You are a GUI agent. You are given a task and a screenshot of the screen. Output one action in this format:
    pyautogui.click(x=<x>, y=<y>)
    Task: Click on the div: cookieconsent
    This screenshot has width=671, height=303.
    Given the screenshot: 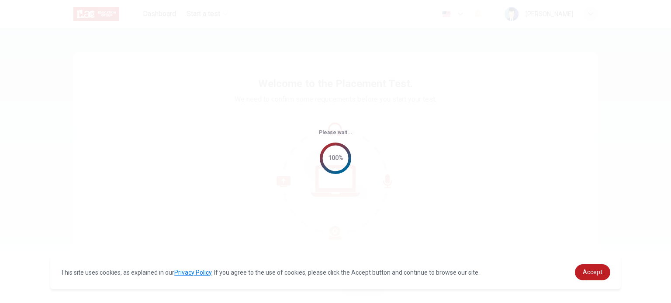 What is the action you would take?
    pyautogui.click(x=335, y=272)
    